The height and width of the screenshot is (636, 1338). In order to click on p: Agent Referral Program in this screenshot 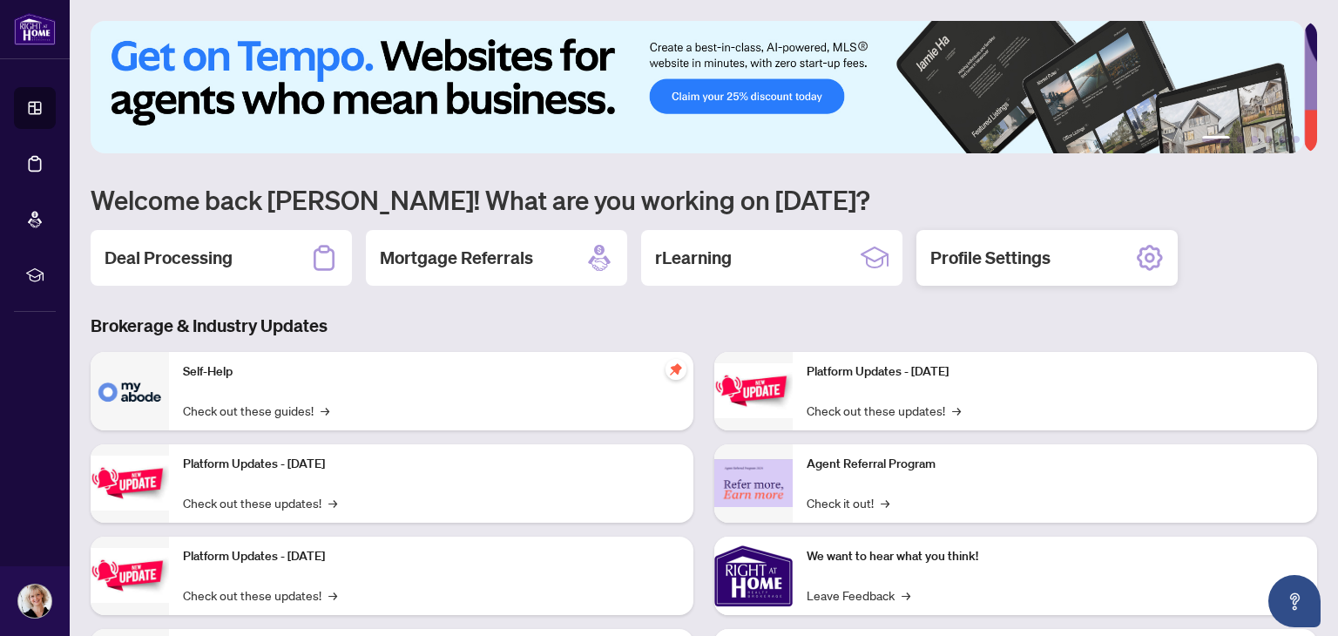, I will do `click(1055, 464)`.